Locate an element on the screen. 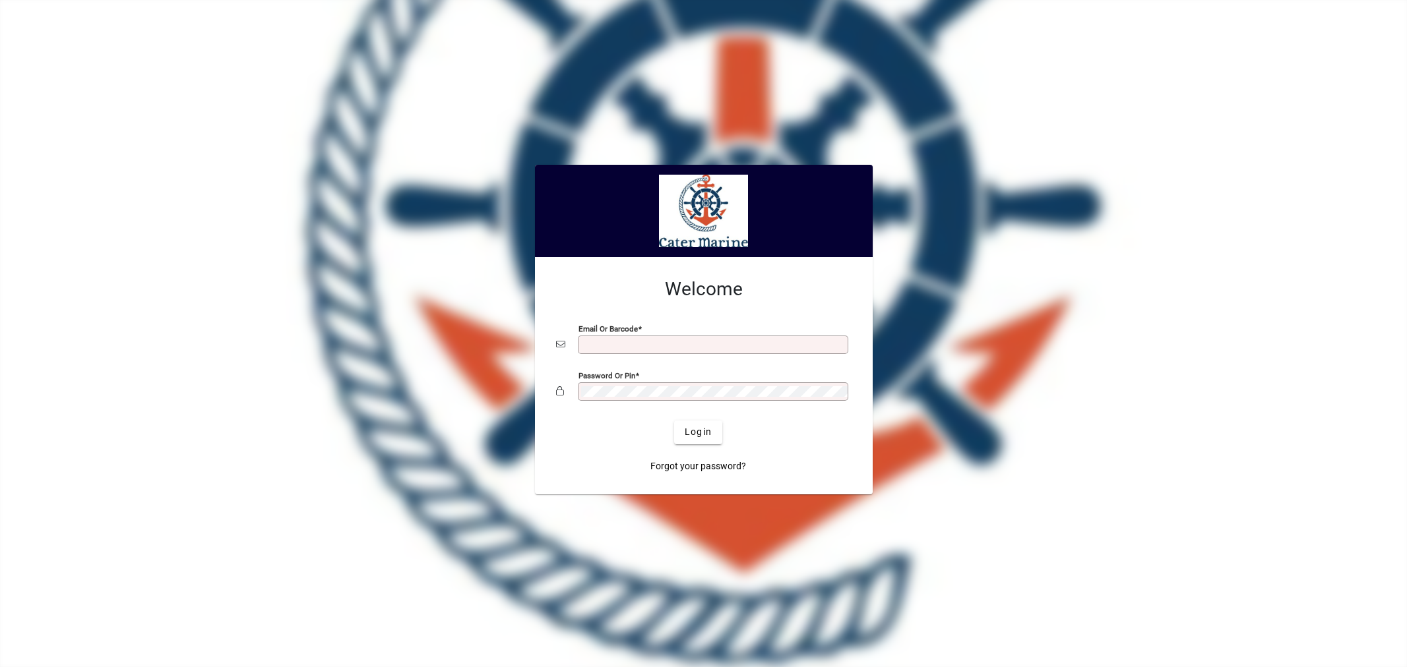 The height and width of the screenshot is (667, 1407). h2: Welcome is located at coordinates (704, 290).